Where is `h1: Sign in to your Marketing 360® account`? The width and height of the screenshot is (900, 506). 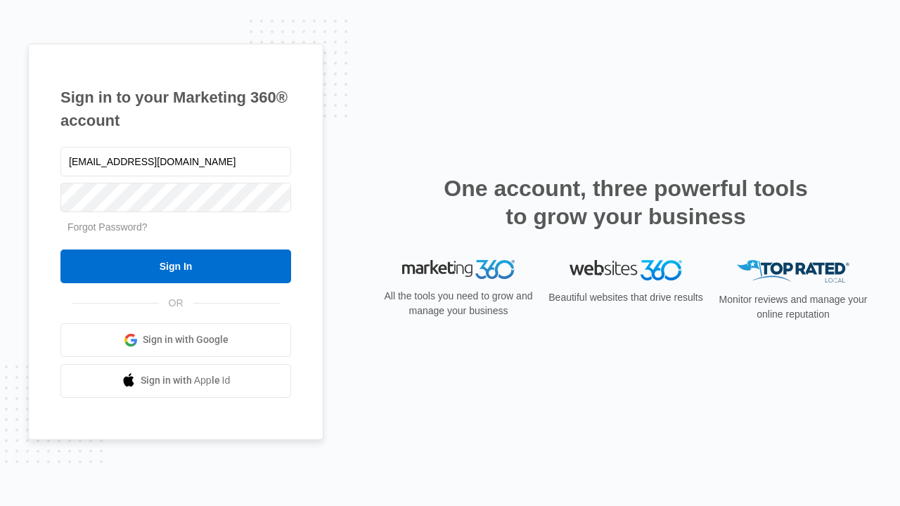
h1: Sign in to your Marketing 360® account is located at coordinates (176, 109).